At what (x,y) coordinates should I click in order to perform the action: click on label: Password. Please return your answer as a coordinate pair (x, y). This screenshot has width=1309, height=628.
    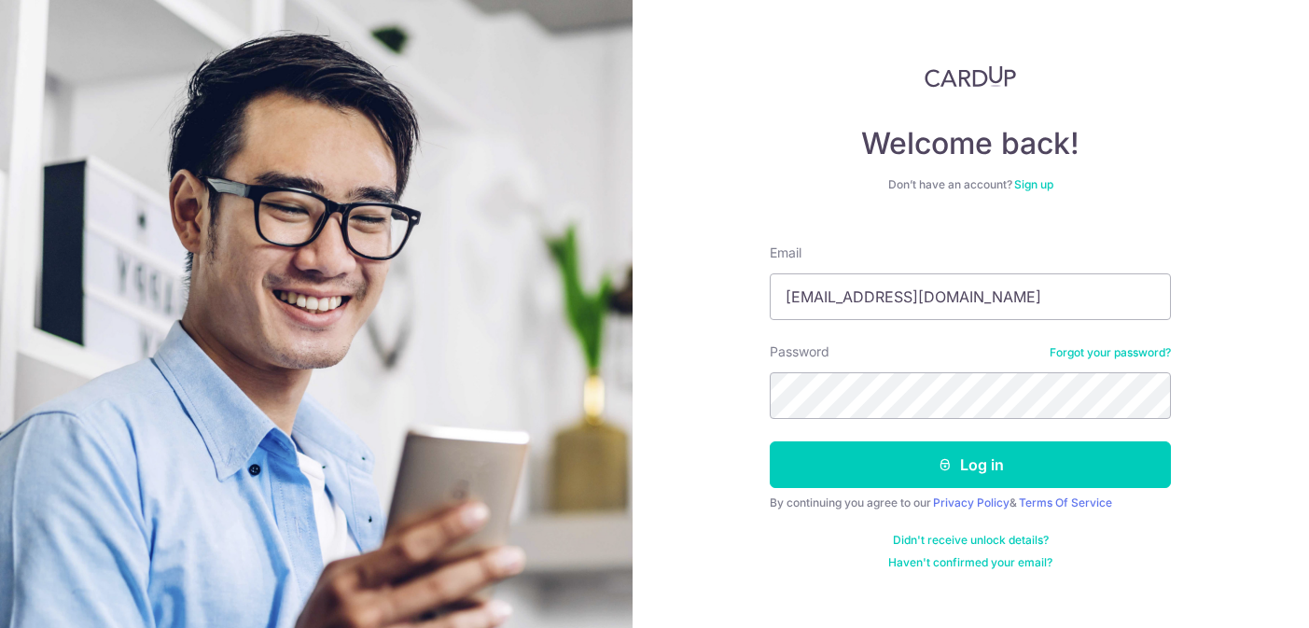
    Looking at the image, I should click on (799, 352).